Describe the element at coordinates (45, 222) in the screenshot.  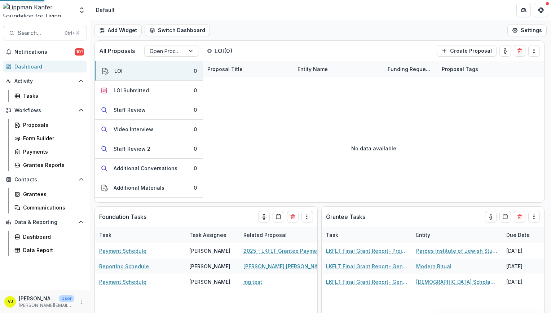
I see `button: Open Data & Reporting` at that location.